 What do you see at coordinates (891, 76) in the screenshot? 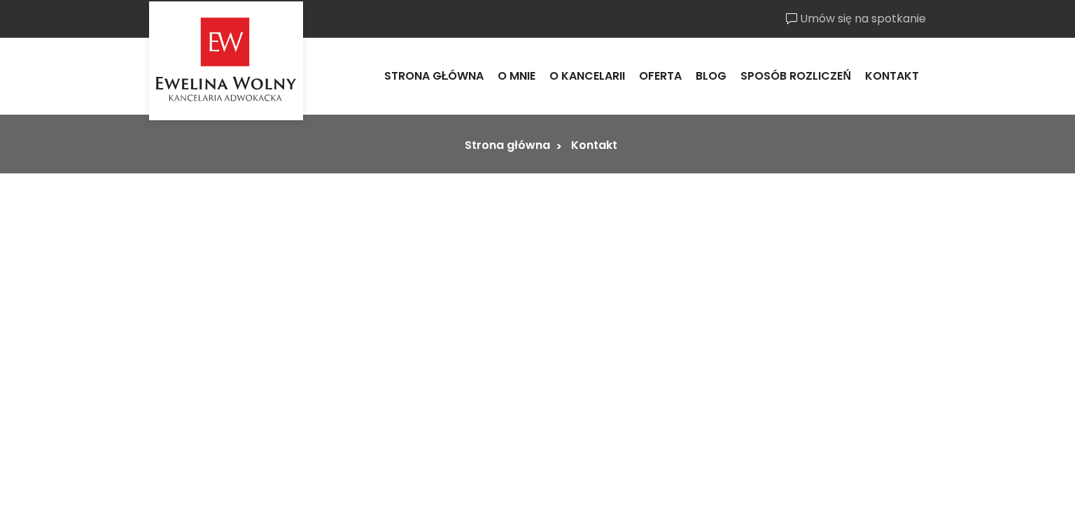
I see `a: Kontakt` at bounding box center [891, 76].